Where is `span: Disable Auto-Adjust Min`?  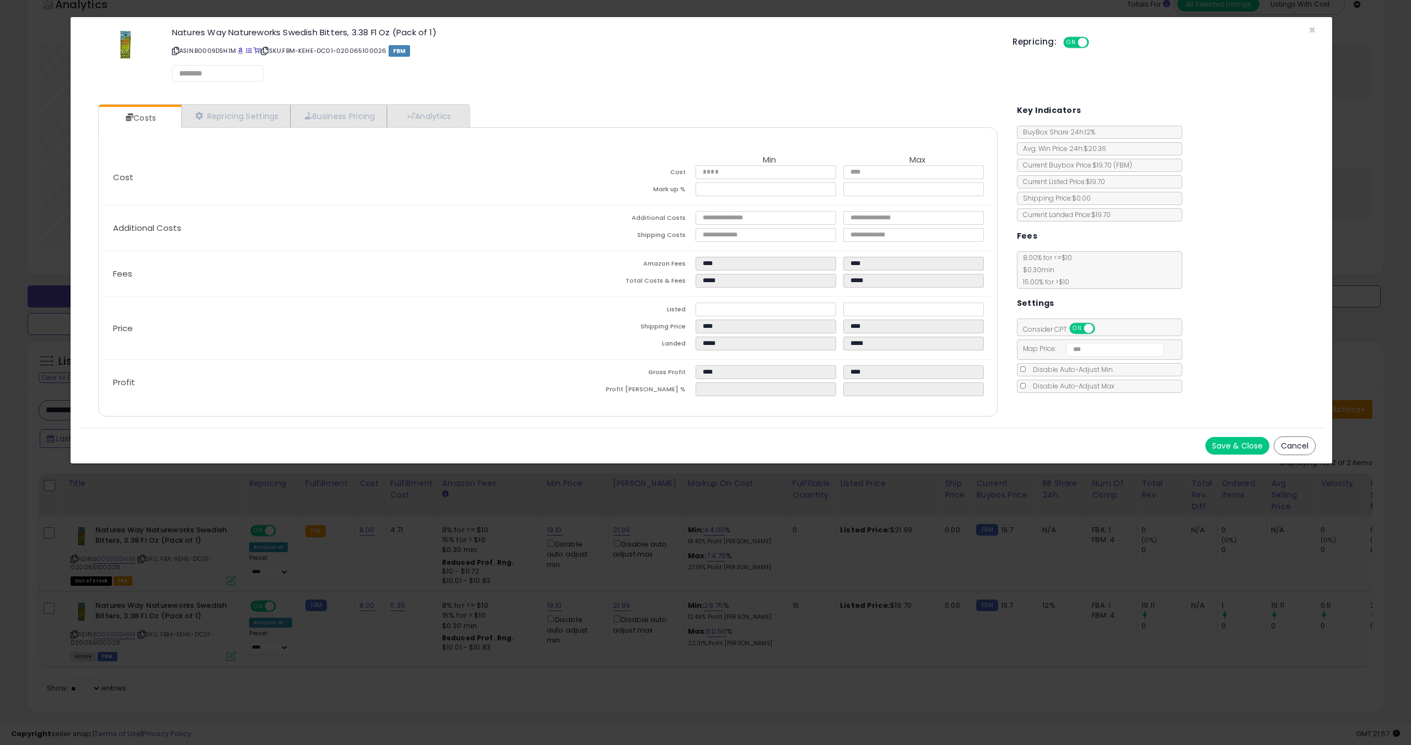
span: Disable Auto-Adjust Min is located at coordinates (1070, 369).